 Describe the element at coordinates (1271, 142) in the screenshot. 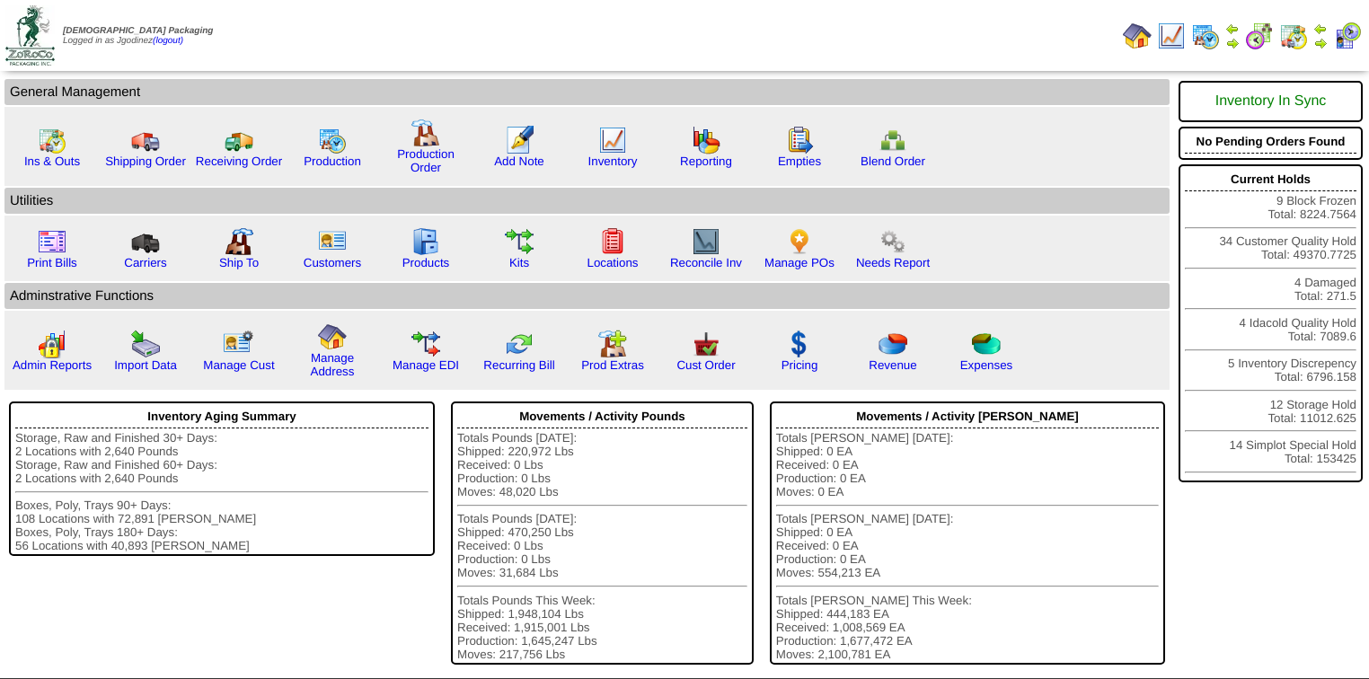

I see `div: No Pending Orders Found` at that location.